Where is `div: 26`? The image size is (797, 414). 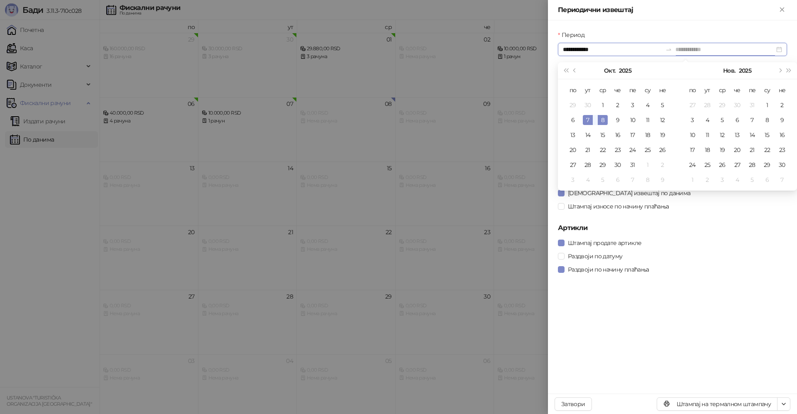 div: 26 is located at coordinates (662, 150).